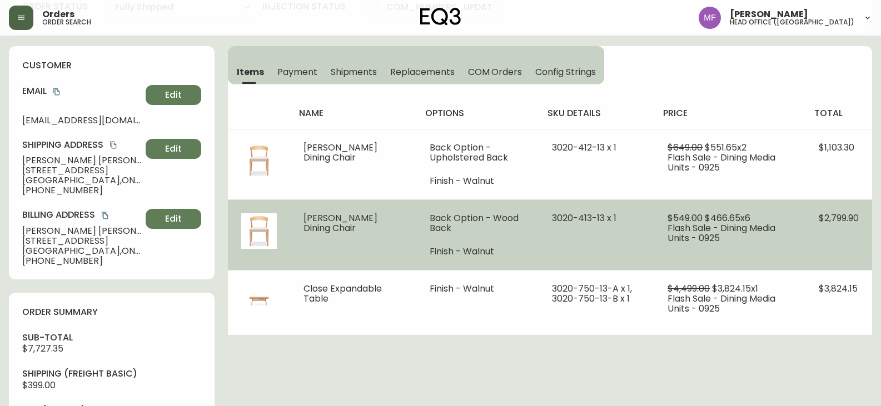  Describe the element at coordinates (495, 72) in the screenshot. I see `span: COM Orders` at that location.